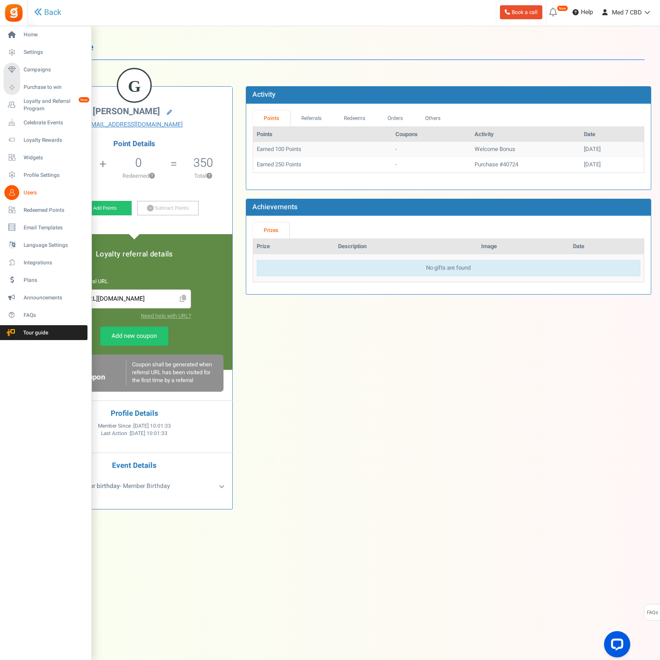 The height and width of the screenshot is (660, 660). Describe the element at coordinates (139, 176) in the screenshot. I see `p: Redeemed` at that location.